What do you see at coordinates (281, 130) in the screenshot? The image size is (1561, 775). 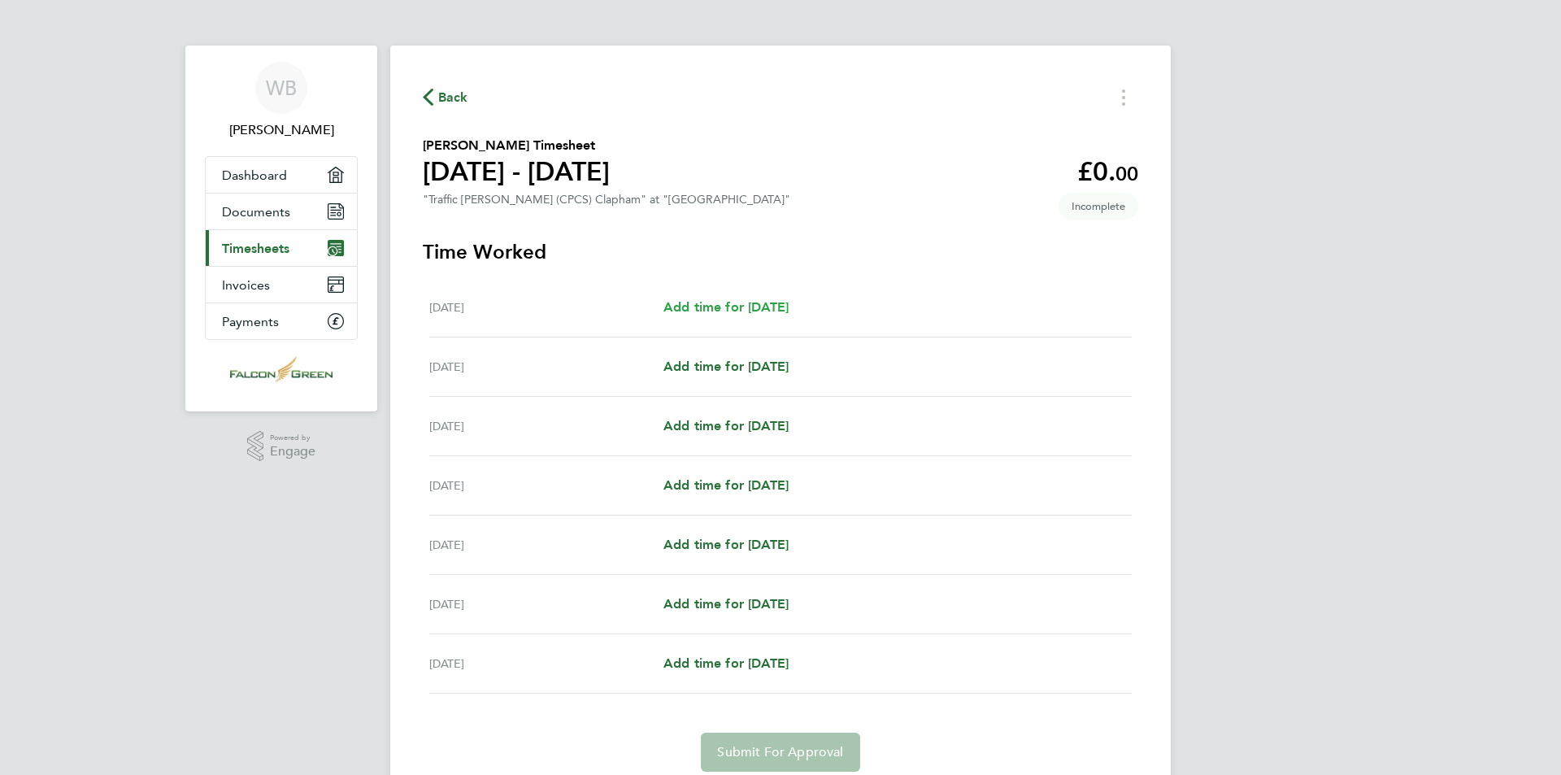 I see `span: Winston Branker` at bounding box center [281, 130].